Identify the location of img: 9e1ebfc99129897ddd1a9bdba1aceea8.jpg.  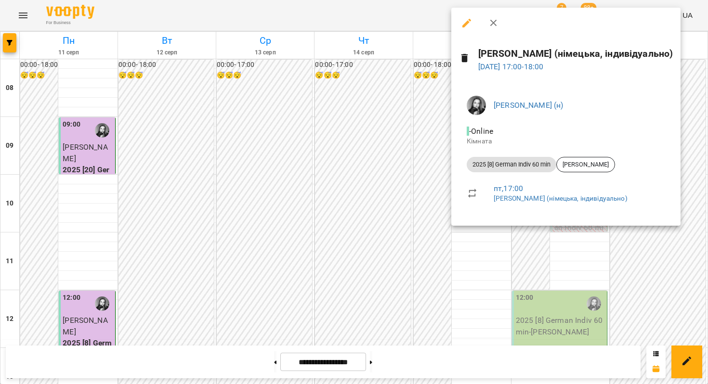
(476, 105).